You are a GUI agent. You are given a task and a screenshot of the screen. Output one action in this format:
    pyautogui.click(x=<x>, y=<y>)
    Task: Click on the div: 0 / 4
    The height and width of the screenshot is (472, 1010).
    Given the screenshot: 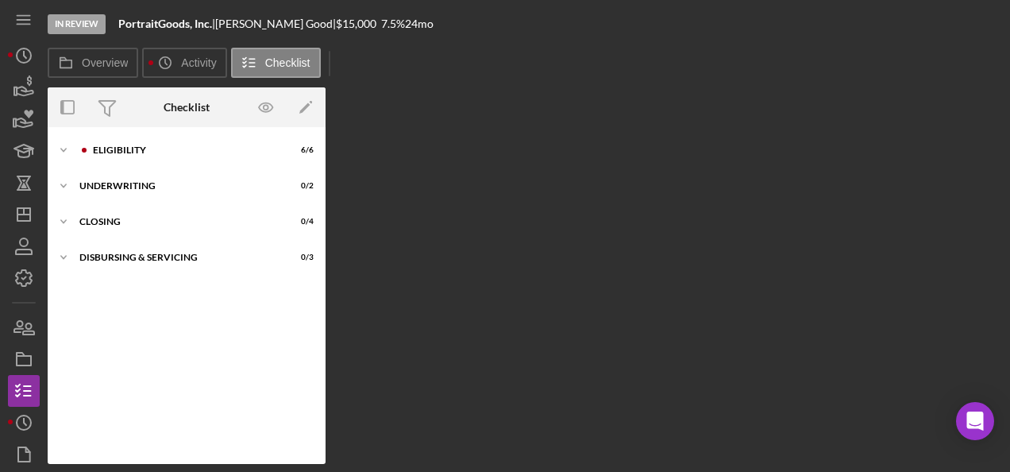 What is the action you would take?
    pyautogui.click(x=299, y=222)
    